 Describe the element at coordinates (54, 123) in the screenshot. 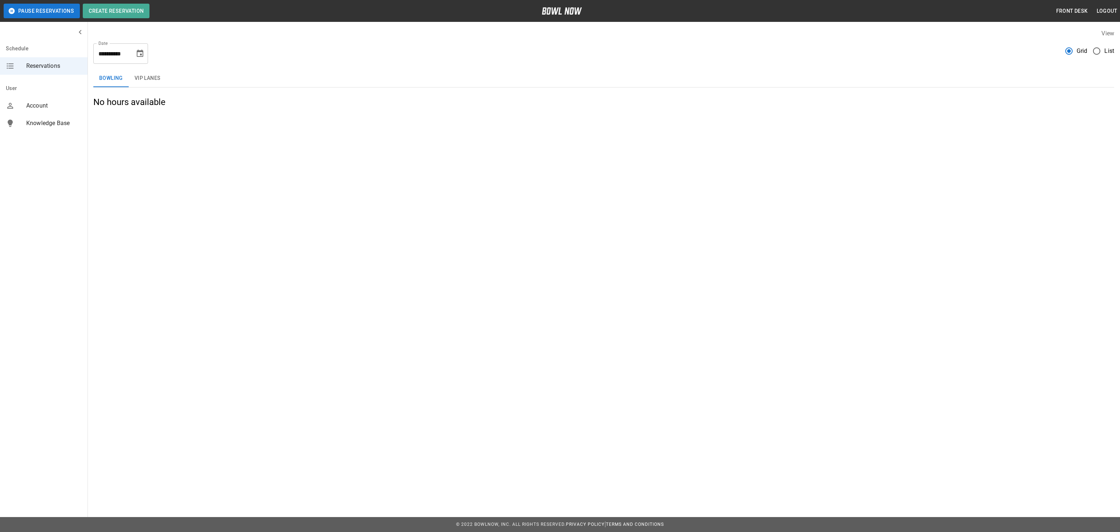

I see `span: Knowledge Base` at that location.